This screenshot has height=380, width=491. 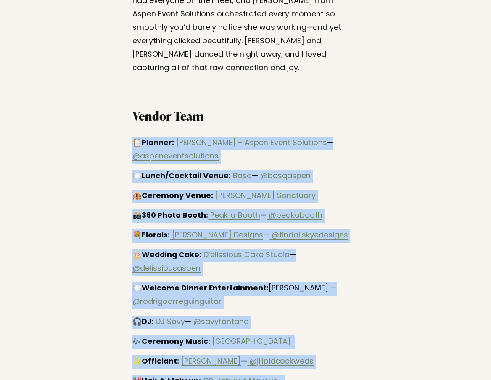 I want to click on a: @rodrigoarreguinguitar, so click(x=177, y=302).